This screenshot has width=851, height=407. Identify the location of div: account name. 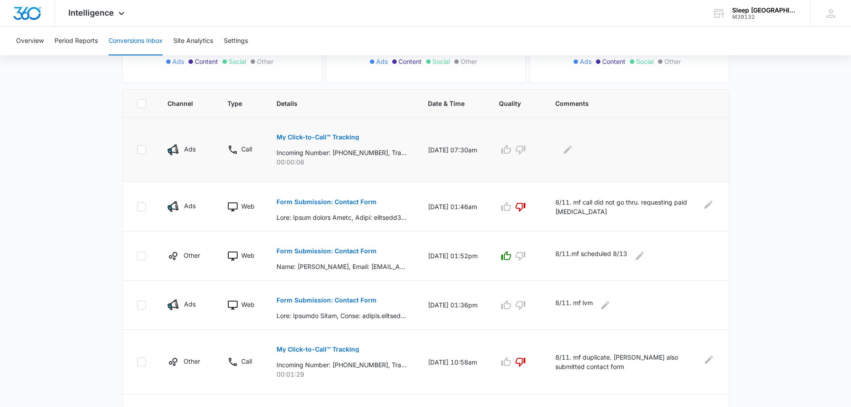
(765, 10).